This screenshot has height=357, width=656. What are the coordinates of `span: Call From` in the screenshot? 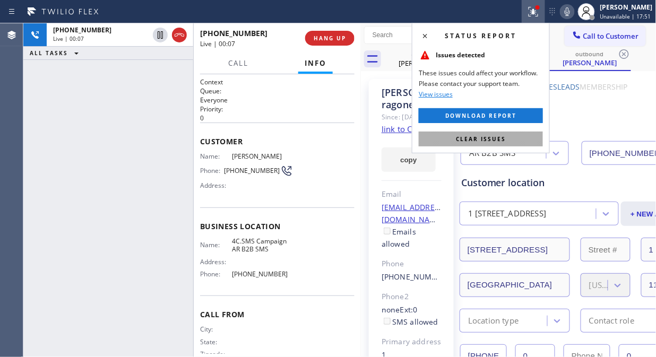 It's located at (277, 314).